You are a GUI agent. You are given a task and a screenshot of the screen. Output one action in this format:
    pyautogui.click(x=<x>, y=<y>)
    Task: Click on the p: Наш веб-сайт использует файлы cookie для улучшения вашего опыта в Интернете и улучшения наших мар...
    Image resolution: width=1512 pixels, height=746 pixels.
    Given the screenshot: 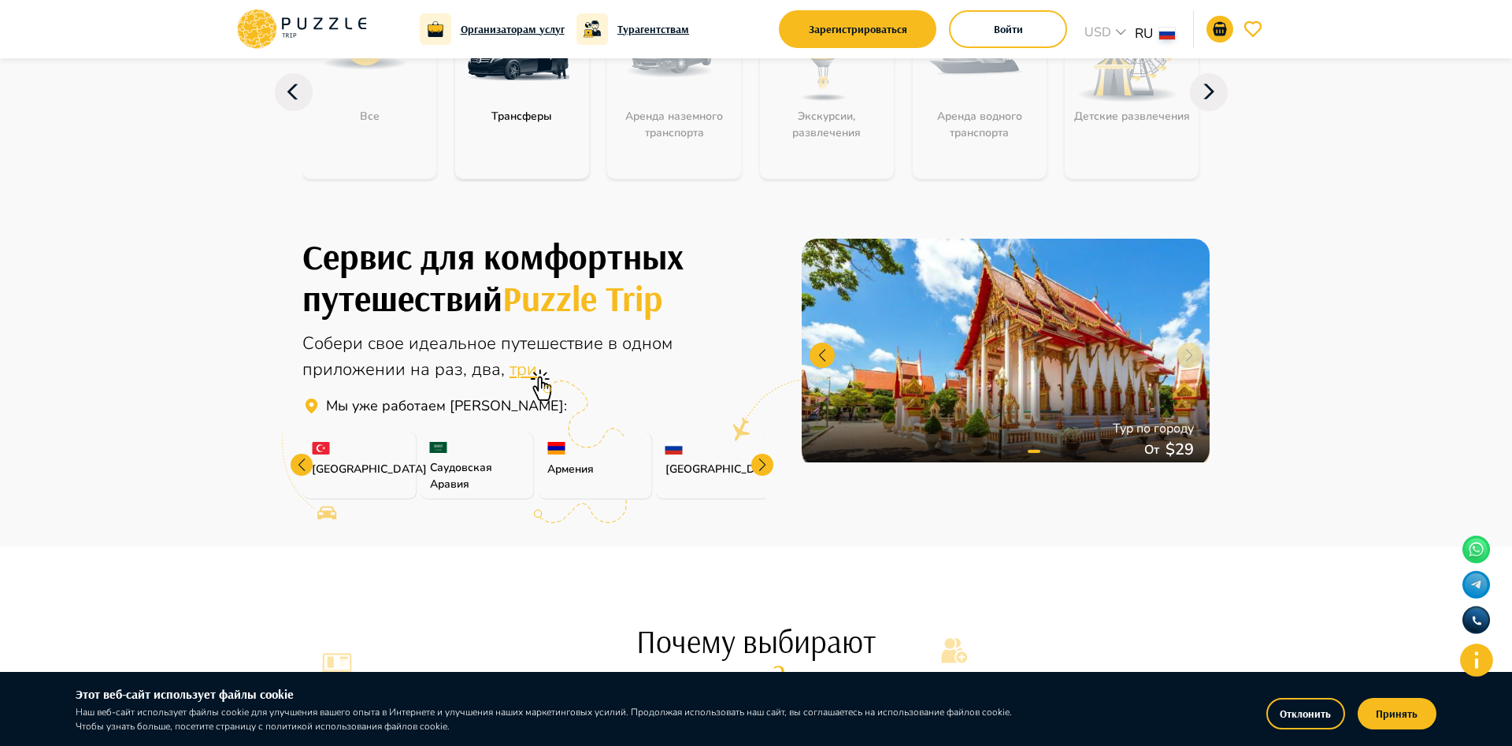 What is the action you would take?
    pyautogui.click(x=552, y=719)
    